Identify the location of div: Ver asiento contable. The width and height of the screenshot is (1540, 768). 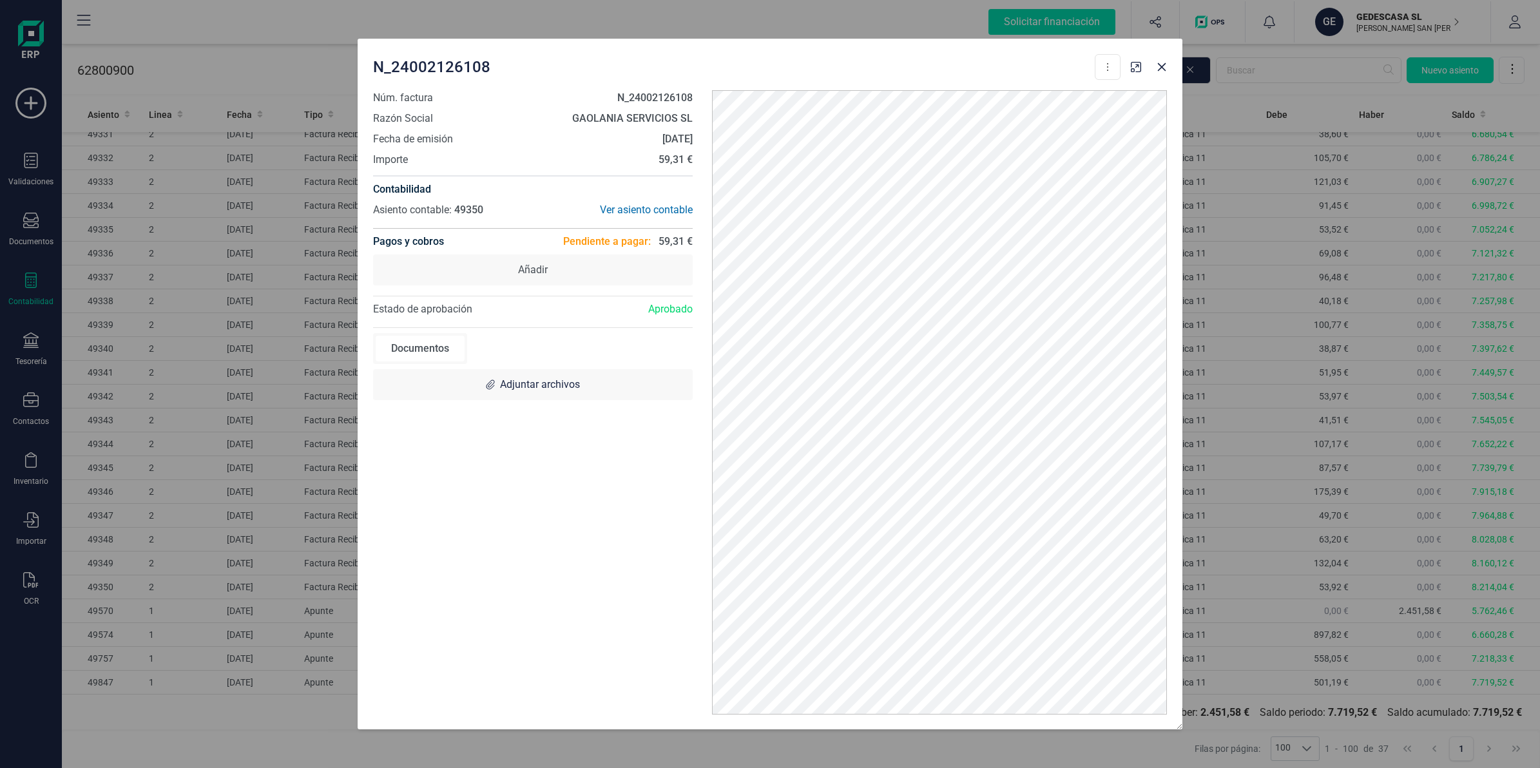
(613, 210).